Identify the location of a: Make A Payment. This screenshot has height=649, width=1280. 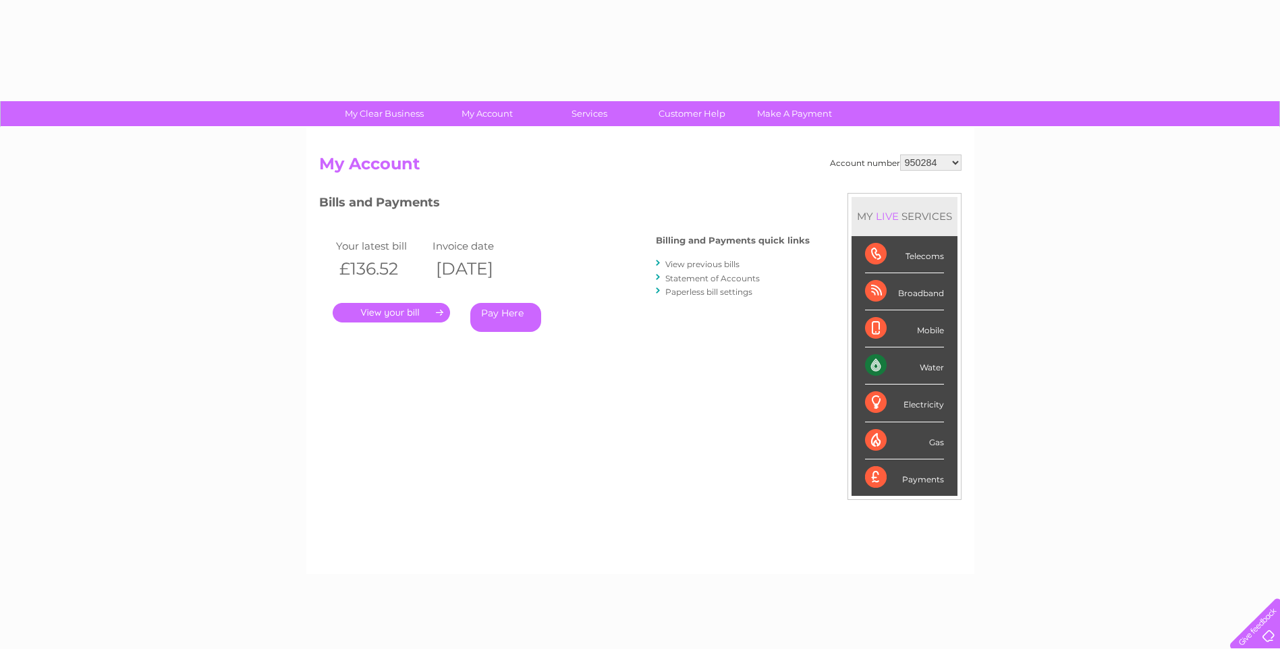
(794, 113).